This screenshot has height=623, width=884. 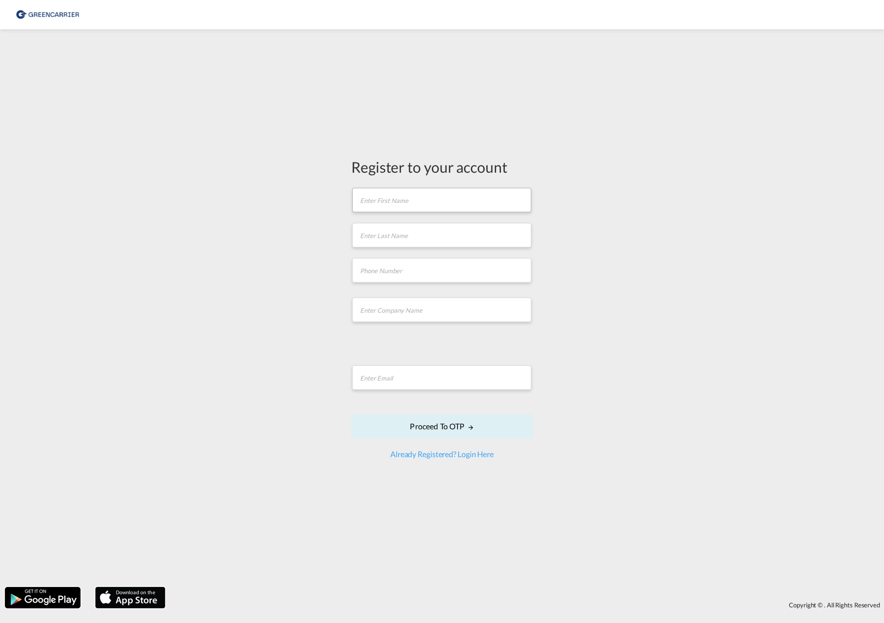 What do you see at coordinates (42, 598) in the screenshot?
I see `img: google.png` at bounding box center [42, 598].